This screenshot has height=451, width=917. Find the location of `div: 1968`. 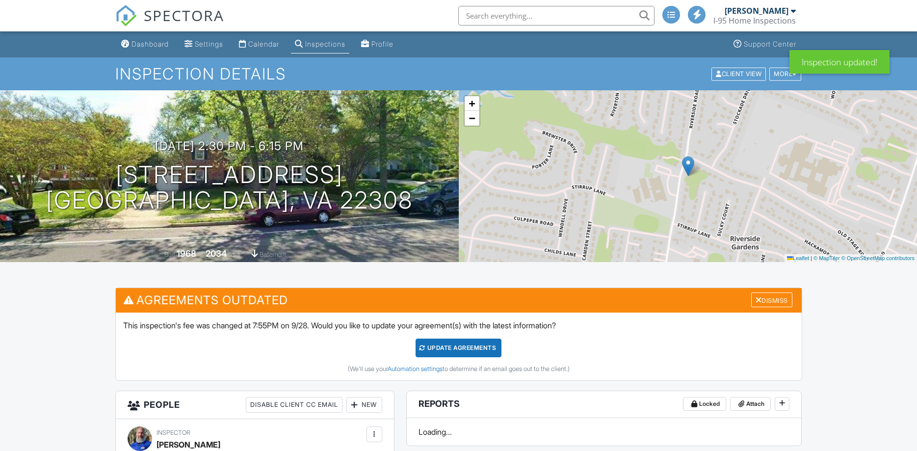

div: 1968 is located at coordinates (186, 253).